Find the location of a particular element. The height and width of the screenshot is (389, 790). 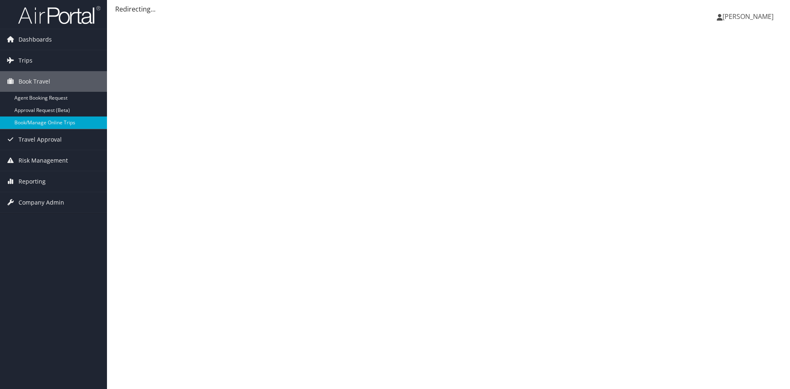

span: Company Admin is located at coordinates (41, 203).